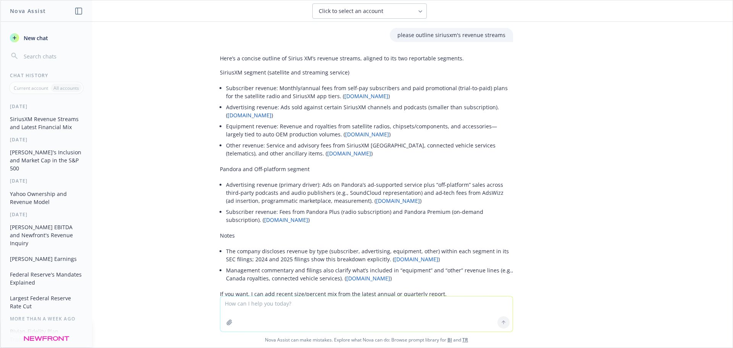 This screenshot has height=348, width=733. Describe the element at coordinates (366, 339) in the screenshot. I see `span: Nova Assist can make mistakes. Explore what Nova can do: Browse prompt library for and` at that location.